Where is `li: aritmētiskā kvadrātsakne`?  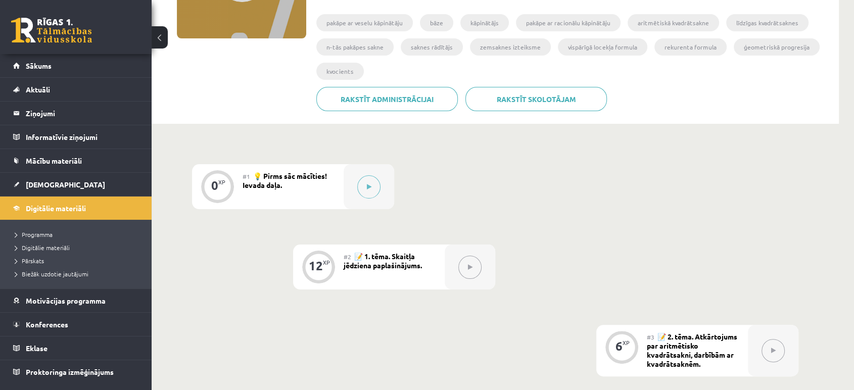 li: aritmētiskā kvadrātsakne is located at coordinates (673, 23).